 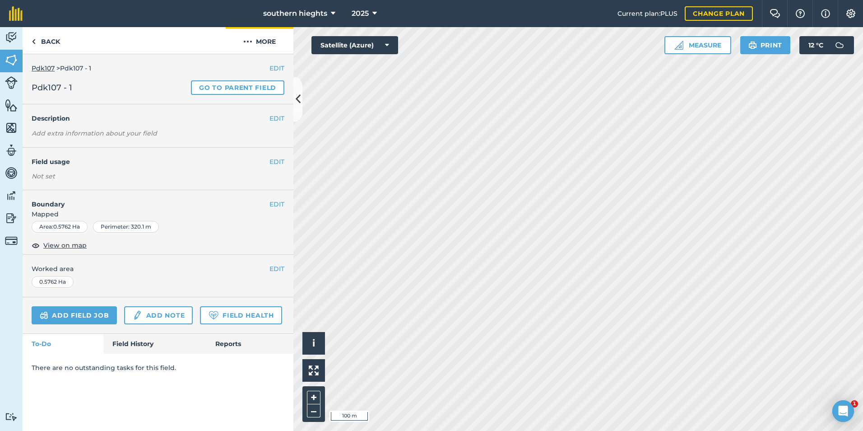 I want to click on span: View on map, so click(x=65, y=245).